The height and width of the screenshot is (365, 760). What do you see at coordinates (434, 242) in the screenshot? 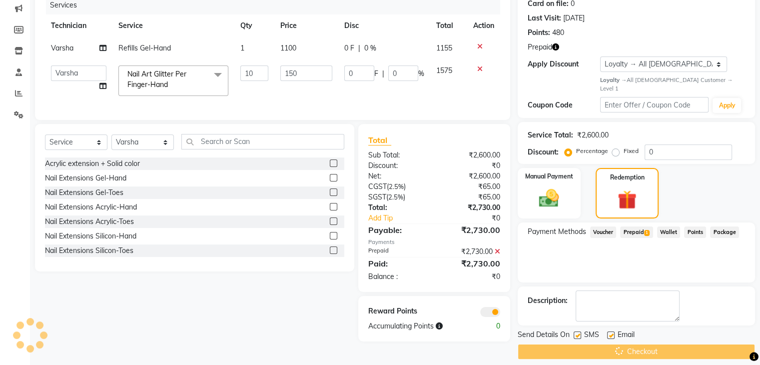
I see `div: Payments` at bounding box center [434, 242].